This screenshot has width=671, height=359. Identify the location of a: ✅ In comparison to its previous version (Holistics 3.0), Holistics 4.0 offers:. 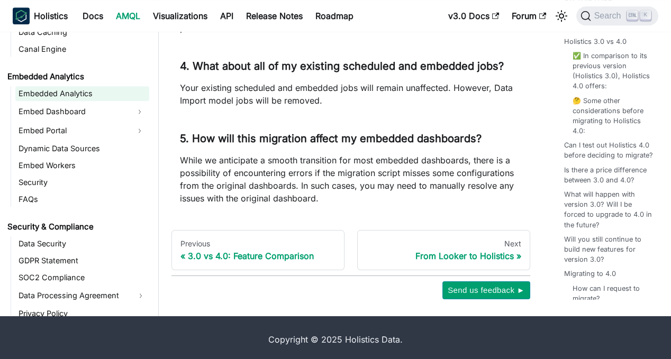
(611, 71).